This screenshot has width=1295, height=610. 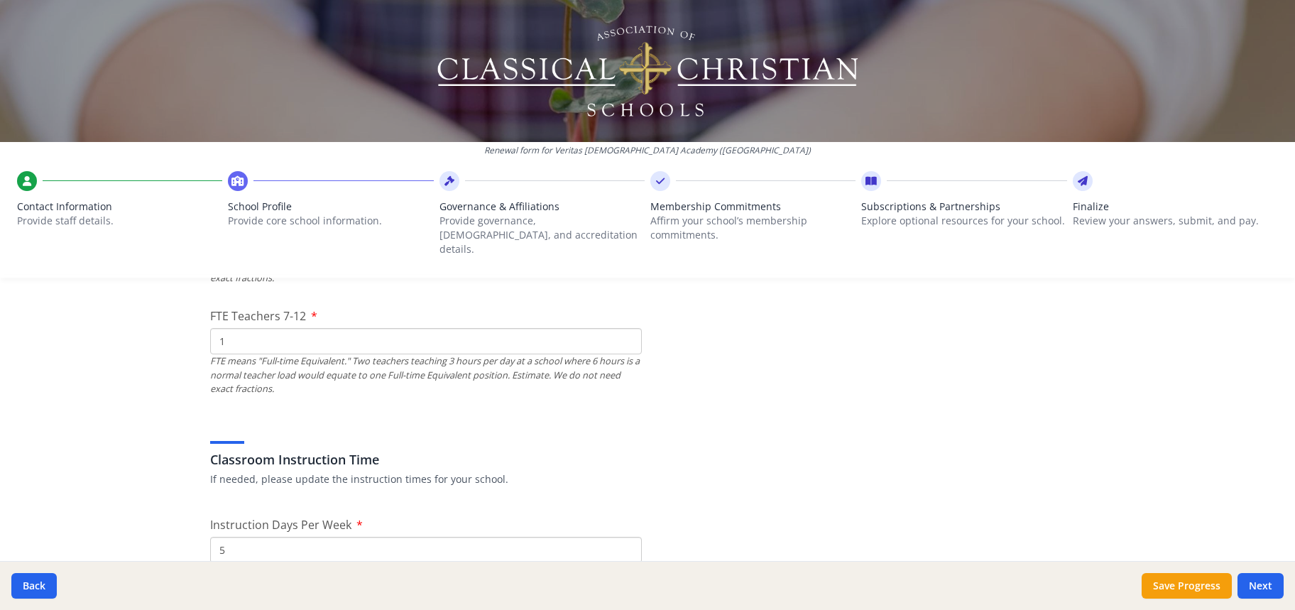 What do you see at coordinates (258, 316) in the screenshot?
I see `span: FTE Teachers 7-12` at bounding box center [258, 316].